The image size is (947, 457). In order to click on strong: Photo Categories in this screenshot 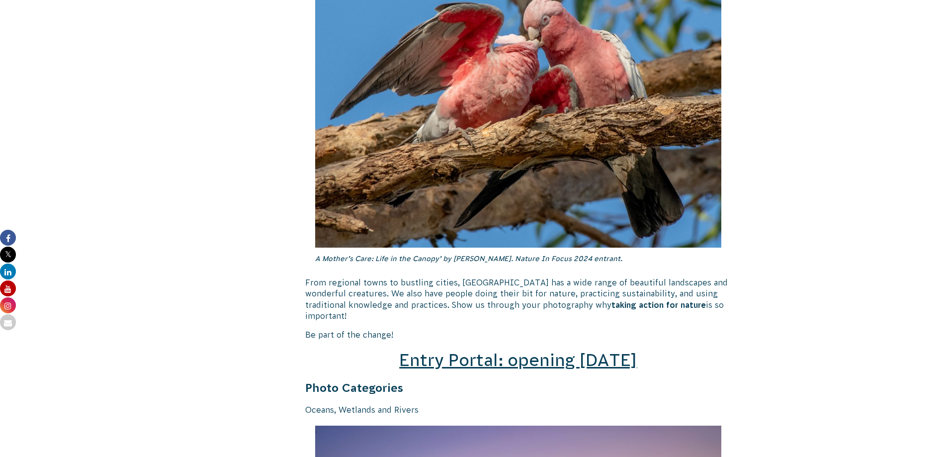, I will do `click(354, 388)`.